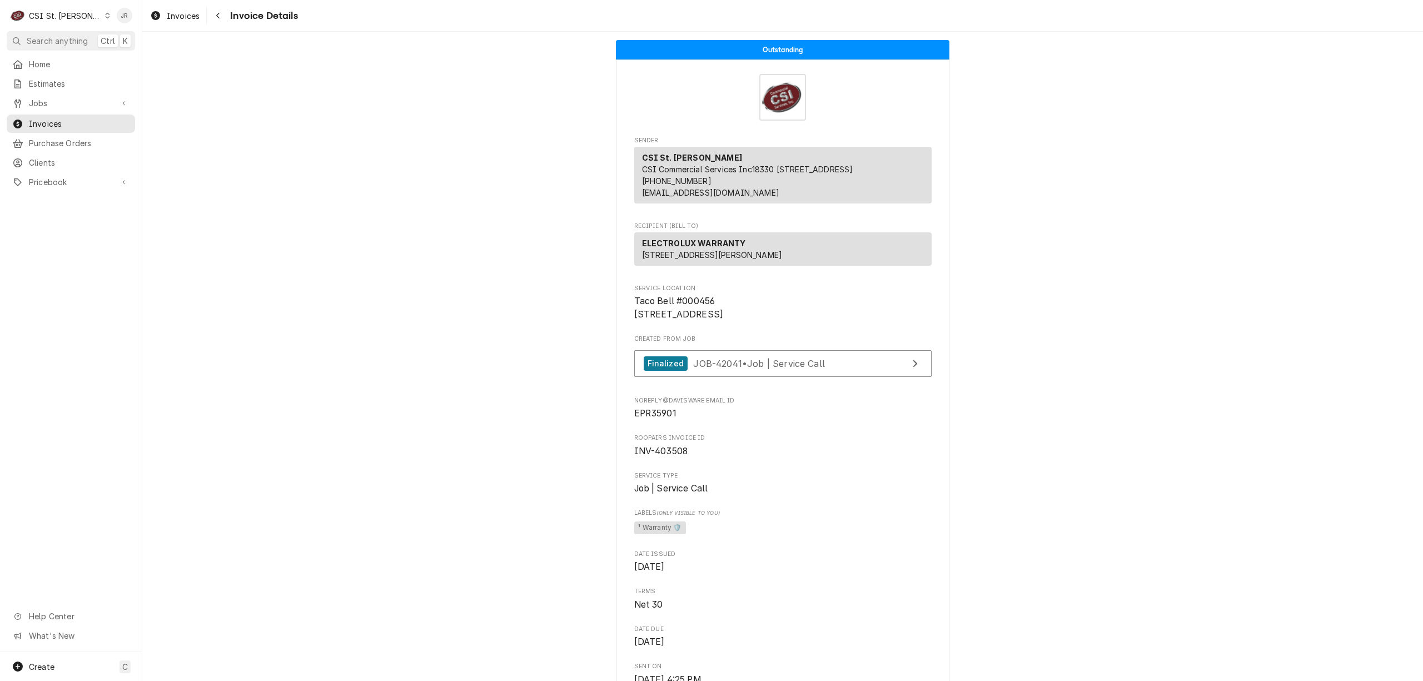  Describe the element at coordinates (124, 16) in the screenshot. I see `div: Jessica Rentfro's Avatar` at that location.